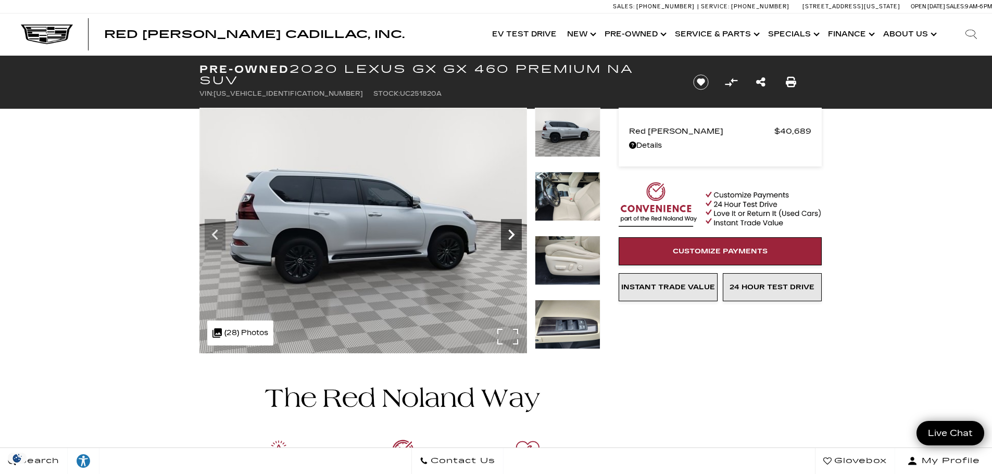 The height and width of the screenshot is (474, 992). I want to click on img: Cadillac Dark Logo with Cadillac White Text, so click(47, 34).